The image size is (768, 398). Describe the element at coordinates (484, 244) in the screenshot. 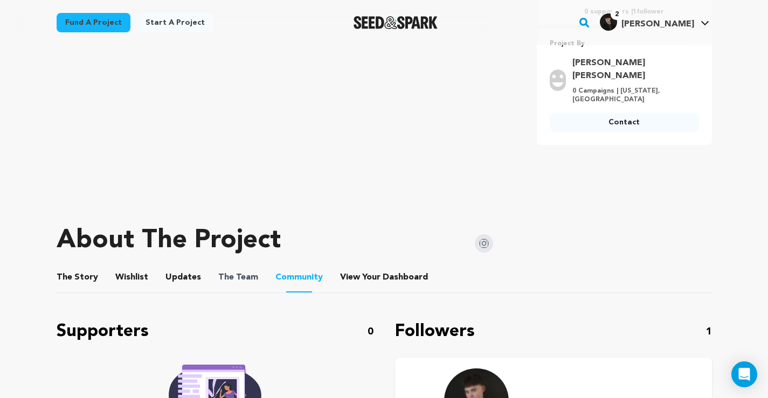

I see `img: Seed&Spark Instagram Icon` at that location.